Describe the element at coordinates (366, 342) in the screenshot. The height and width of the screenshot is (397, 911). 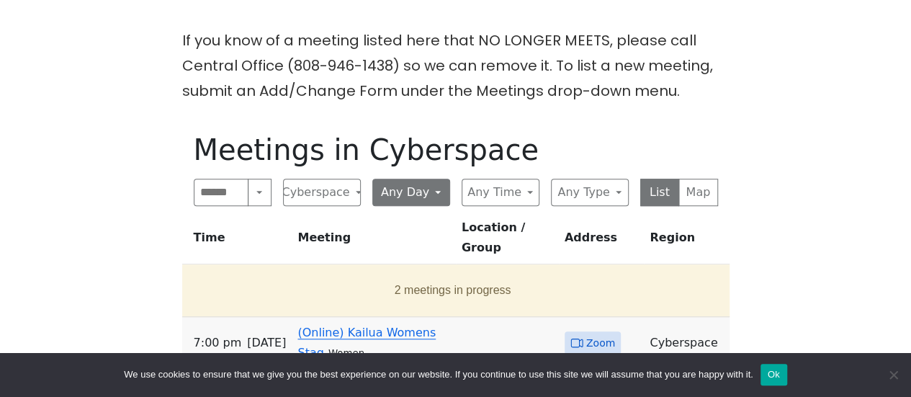
I see `a: (Online) Kailua Womens Stag` at that location.